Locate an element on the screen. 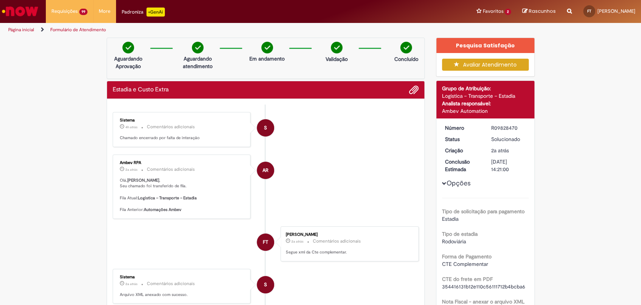  div: Fabiana Tessarde is located at coordinates (266, 242).